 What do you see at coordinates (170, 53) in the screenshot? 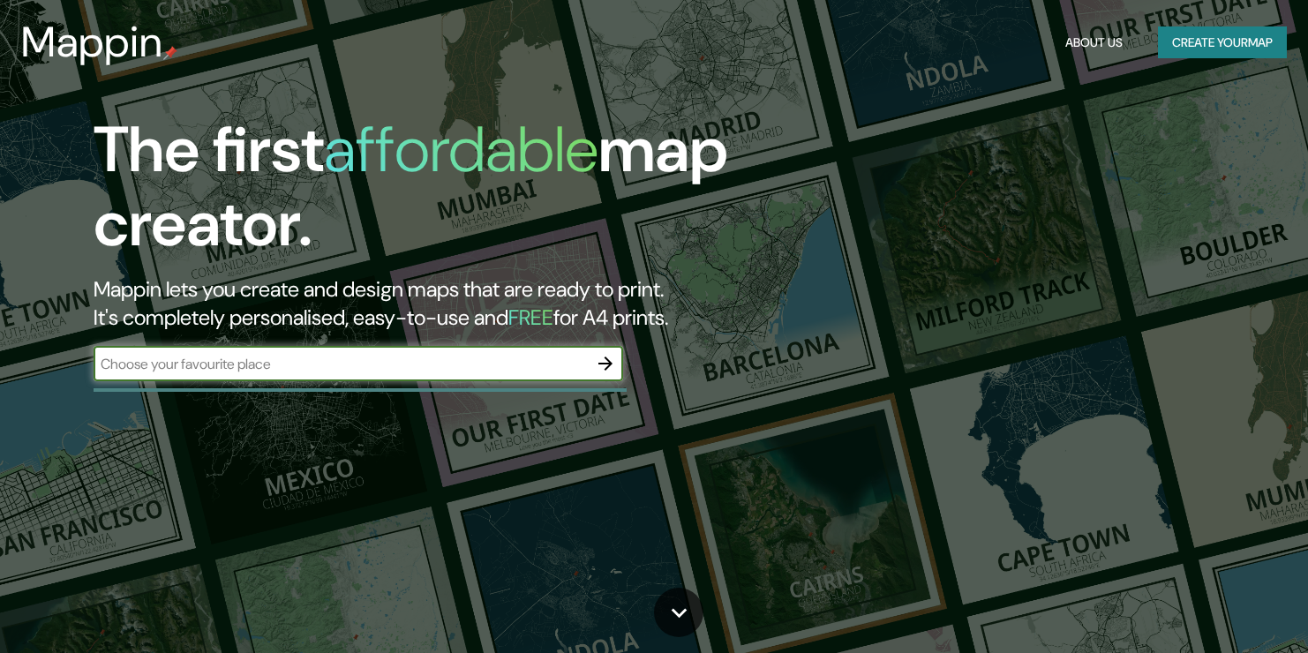
I see `img: mappin-pin` at bounding box center [170, 53].